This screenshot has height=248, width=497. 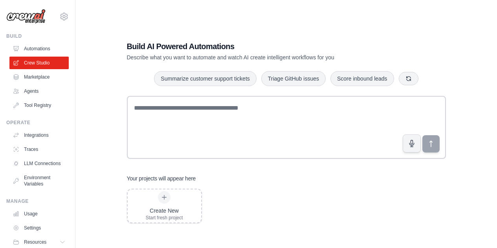 I want to click on a: LLM Connections, so click(x=39, y=163).